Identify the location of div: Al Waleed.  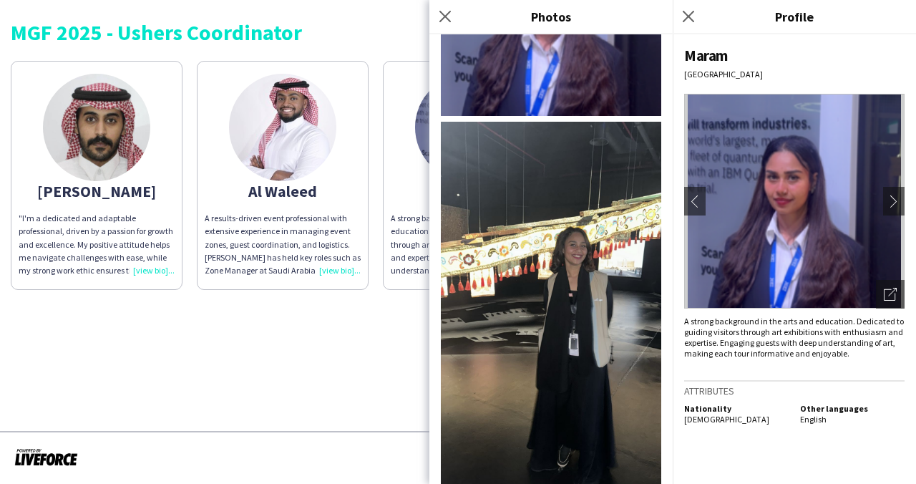
(283, 191).